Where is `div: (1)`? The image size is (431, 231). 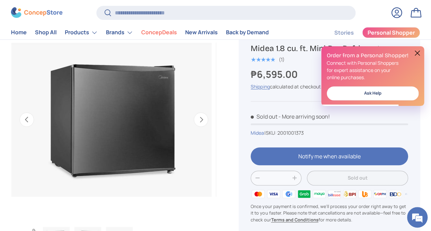 div: (1) is located at coordinates (281, 59).